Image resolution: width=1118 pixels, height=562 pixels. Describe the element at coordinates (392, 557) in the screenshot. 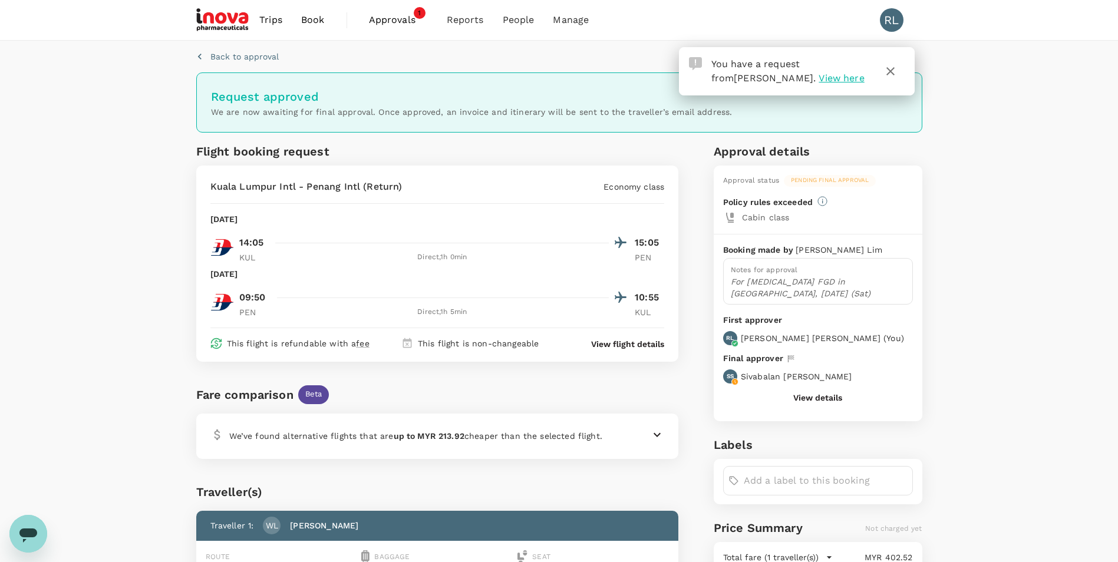

I see `span: Baggage` at that location.